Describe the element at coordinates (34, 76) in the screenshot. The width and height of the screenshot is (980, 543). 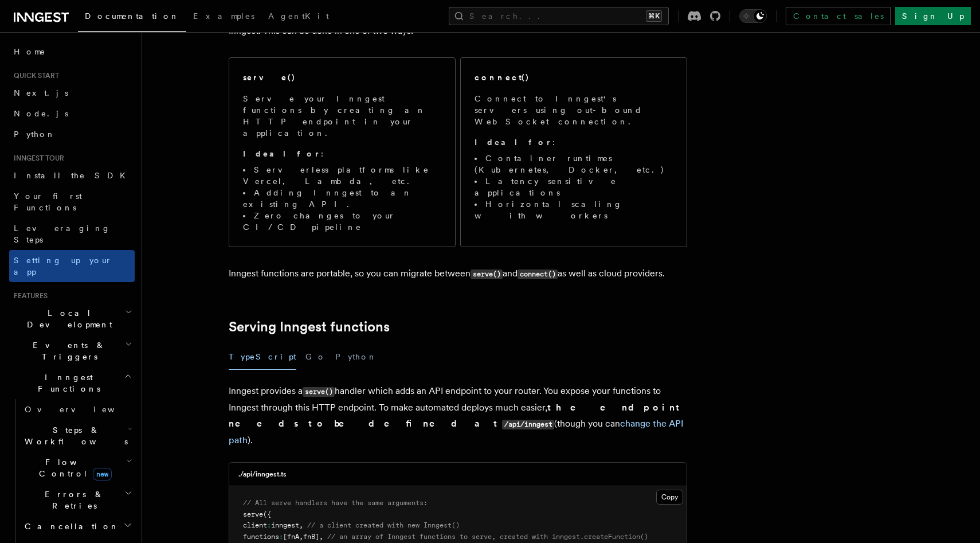
I see `span: Quick start` at that location.